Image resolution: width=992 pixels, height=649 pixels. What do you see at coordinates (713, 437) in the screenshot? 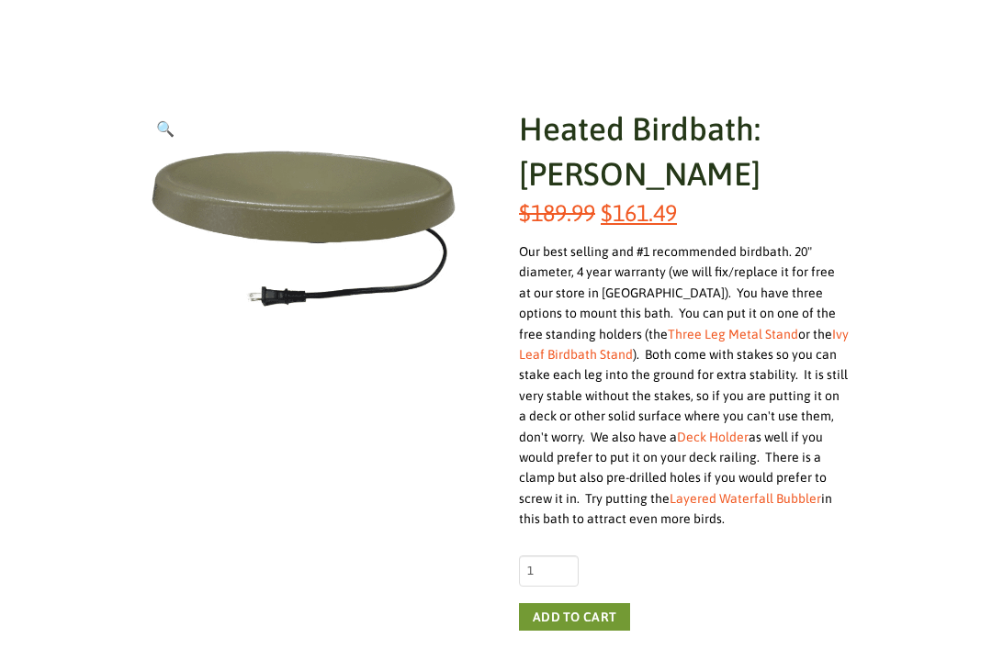
I see `a: Deck Holder` at bounding box center [713, 437].